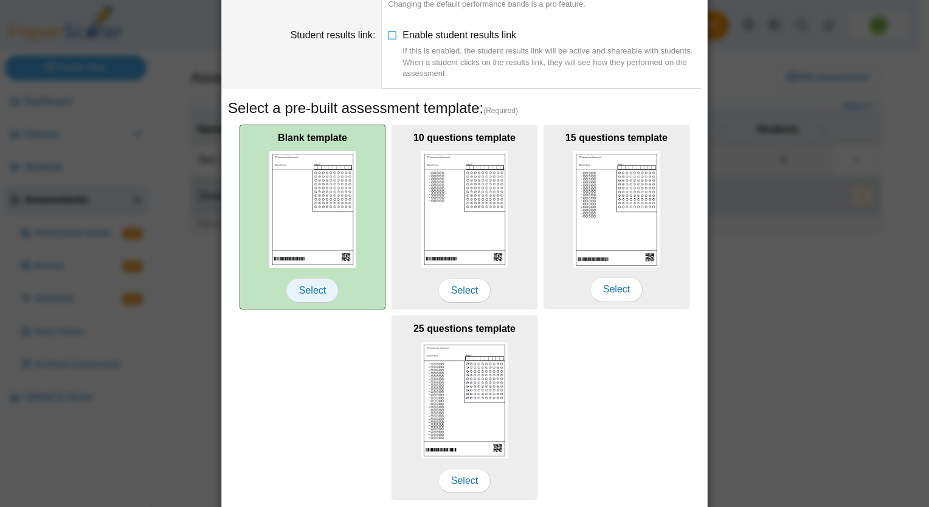 The height and width of the screenshot is (507, 929). Describe the element at coordinates (551, 54) in the screenshot. I see `span: Enable student results link` at that location.